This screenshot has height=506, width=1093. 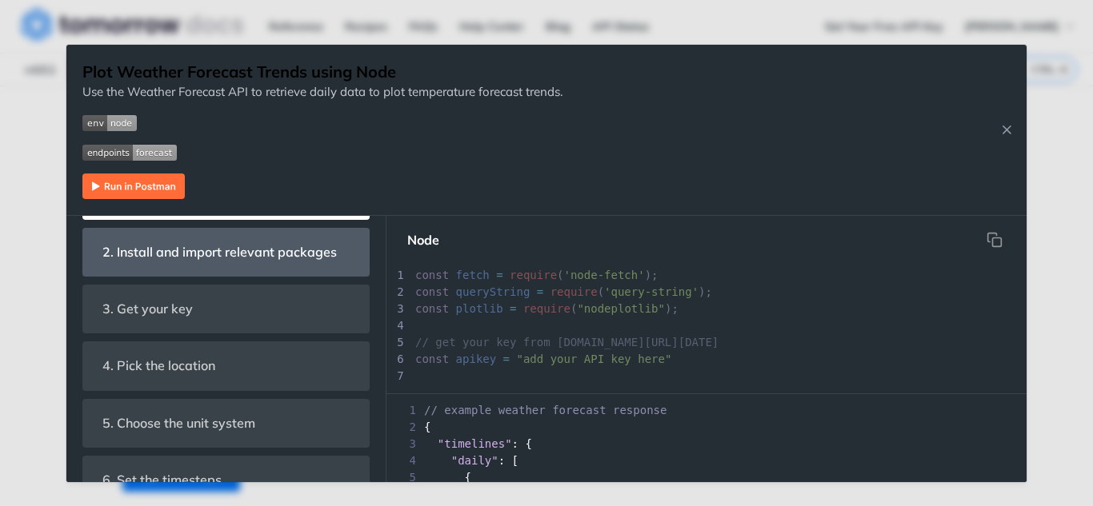 What do you see at coordinates (397, 309) in the screenshot?
I see `div: 3` at bounding box center [397, 309].